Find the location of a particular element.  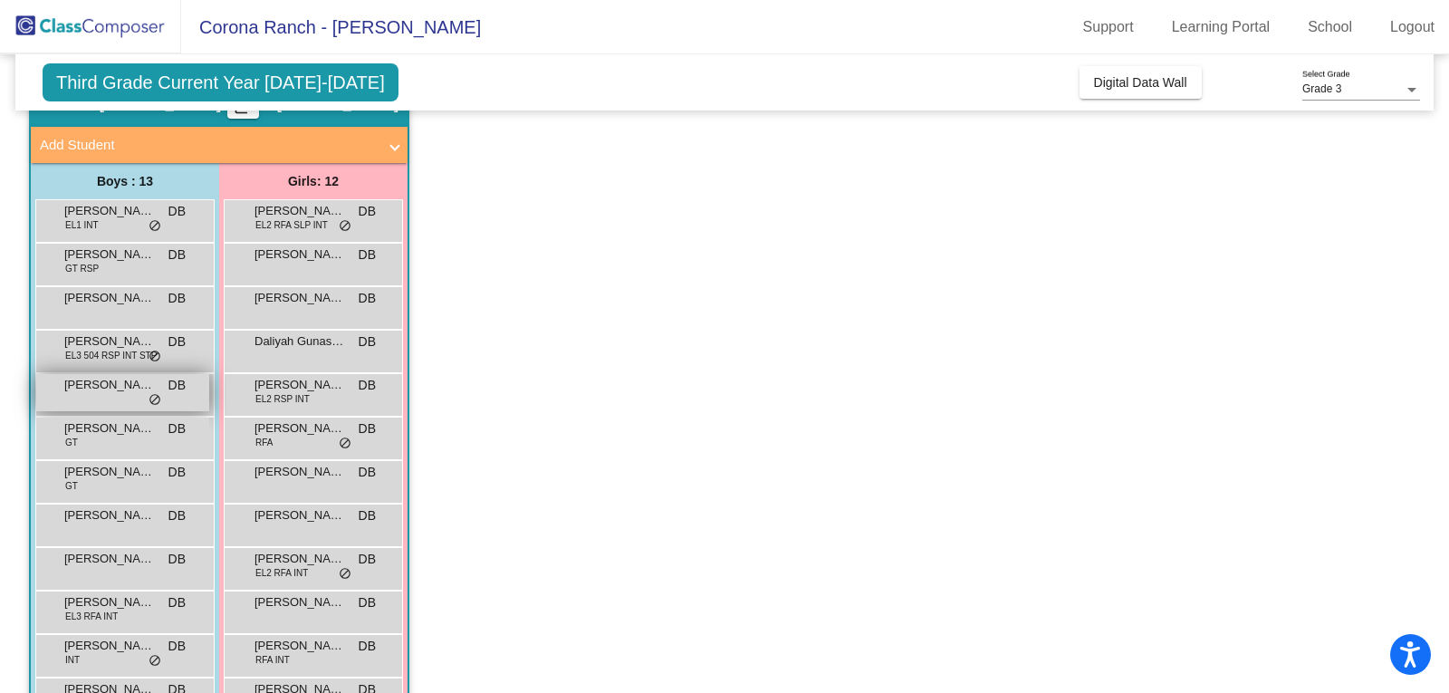

span: Daliyah Gunasekera is located at coordinates (300, 341).